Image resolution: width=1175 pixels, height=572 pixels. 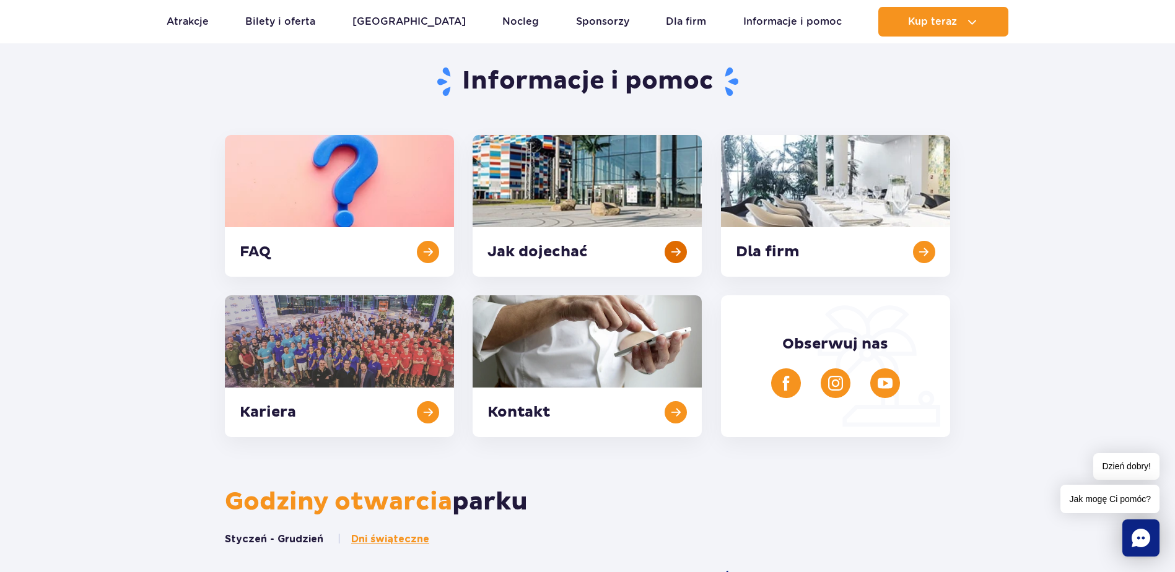 I want to click on span: Obserwuj nas, so click(x=835, y=344).